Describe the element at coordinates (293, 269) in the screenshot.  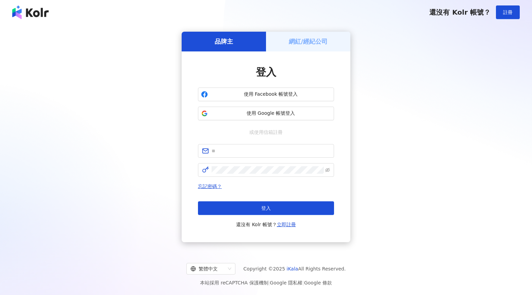
I see `a: iKala` at that location.